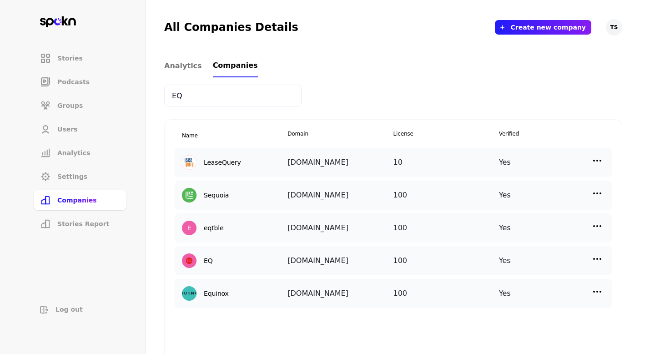 This screenshot has height=354, width=655. I want to click on a: Stories, so click(80, 58).